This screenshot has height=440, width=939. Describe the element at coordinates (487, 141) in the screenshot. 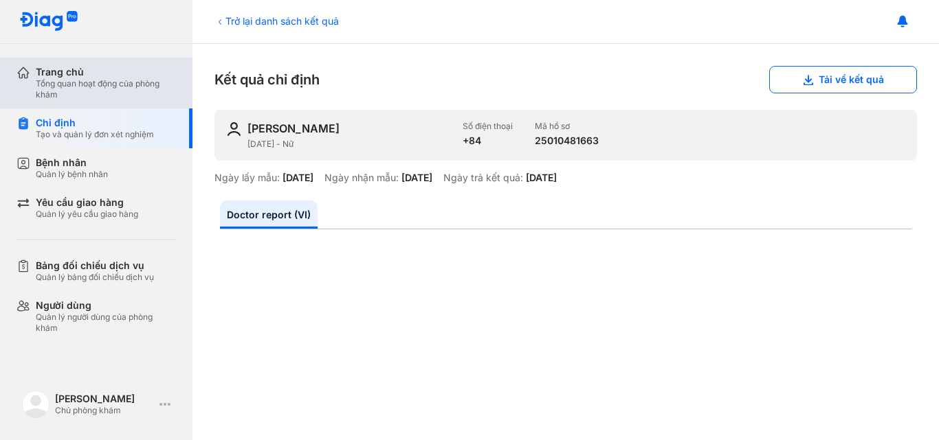

I see `div: +84` at that location.